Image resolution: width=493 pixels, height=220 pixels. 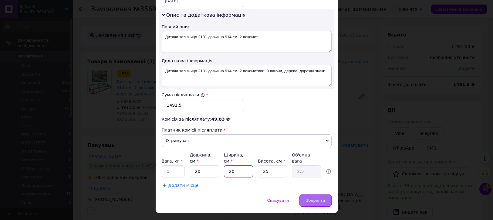 I want to click on span: Скасувати, so click(x=278, y=200).